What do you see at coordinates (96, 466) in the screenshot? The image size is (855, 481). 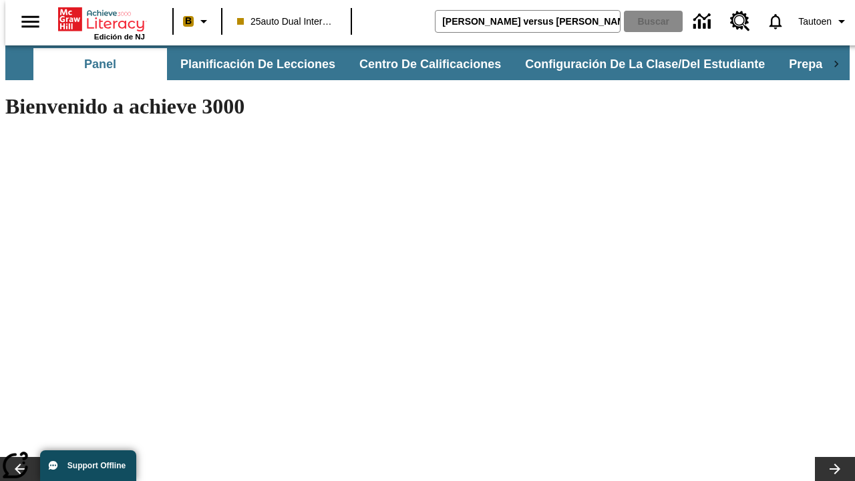 I see `span: Support Offline` at bounding box center [96, 466].